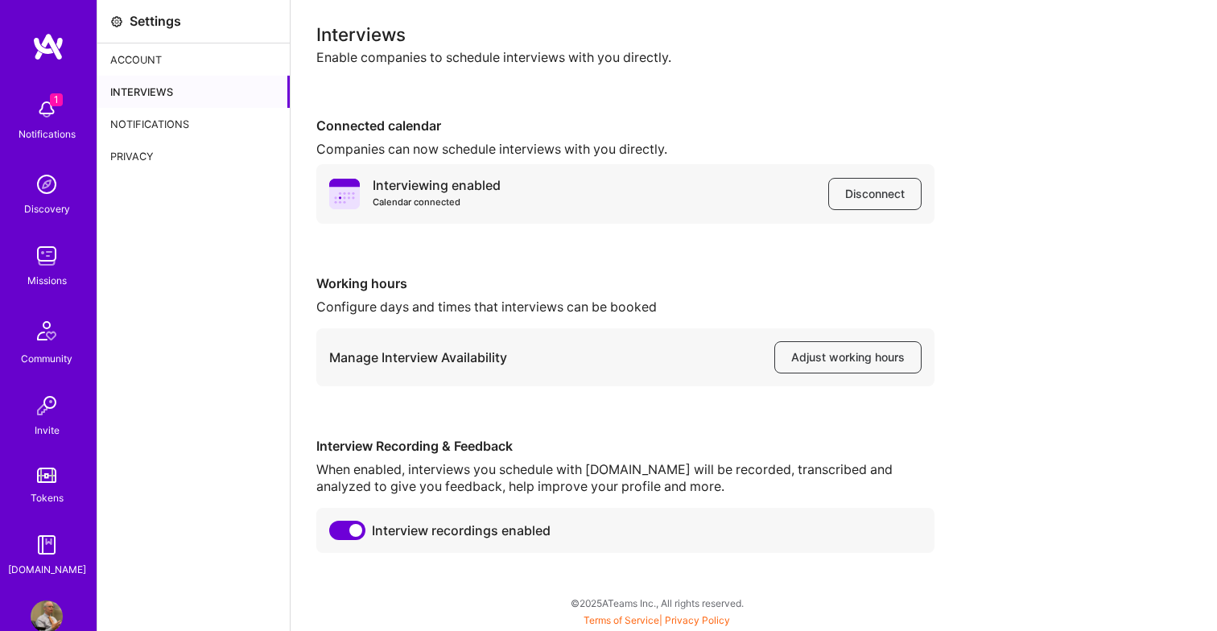 The width and height of the screenshot is (1217, 631). Describe the element at coordinates (625, 307) in the screenshot. I see `div: Configure days and times that interviews can be booked` at that location.